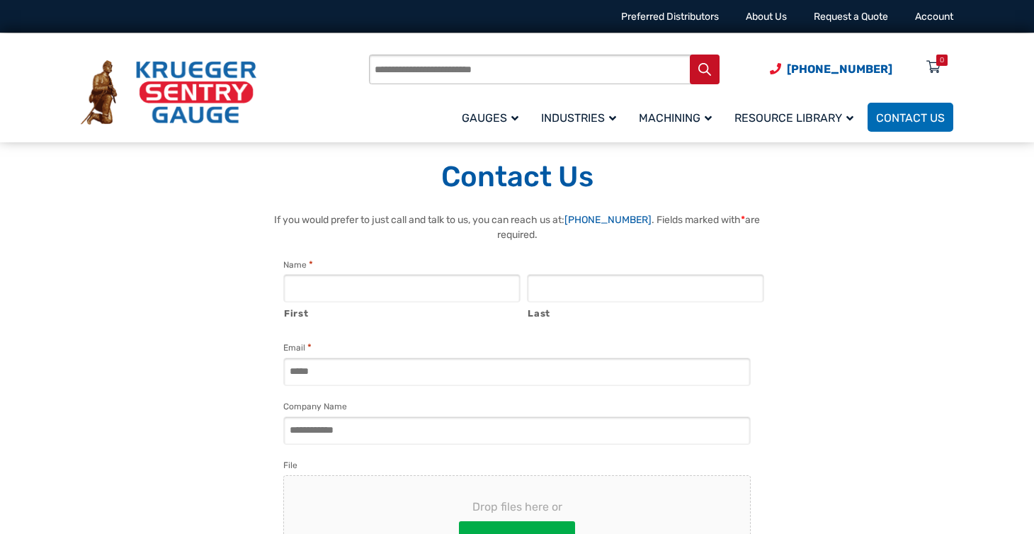 Image resolution: width=1034 pixels, height=534 pixels. Describe the element at coordinates (794, 118) in the screenshot. I see `span: Resource Library` at that location.